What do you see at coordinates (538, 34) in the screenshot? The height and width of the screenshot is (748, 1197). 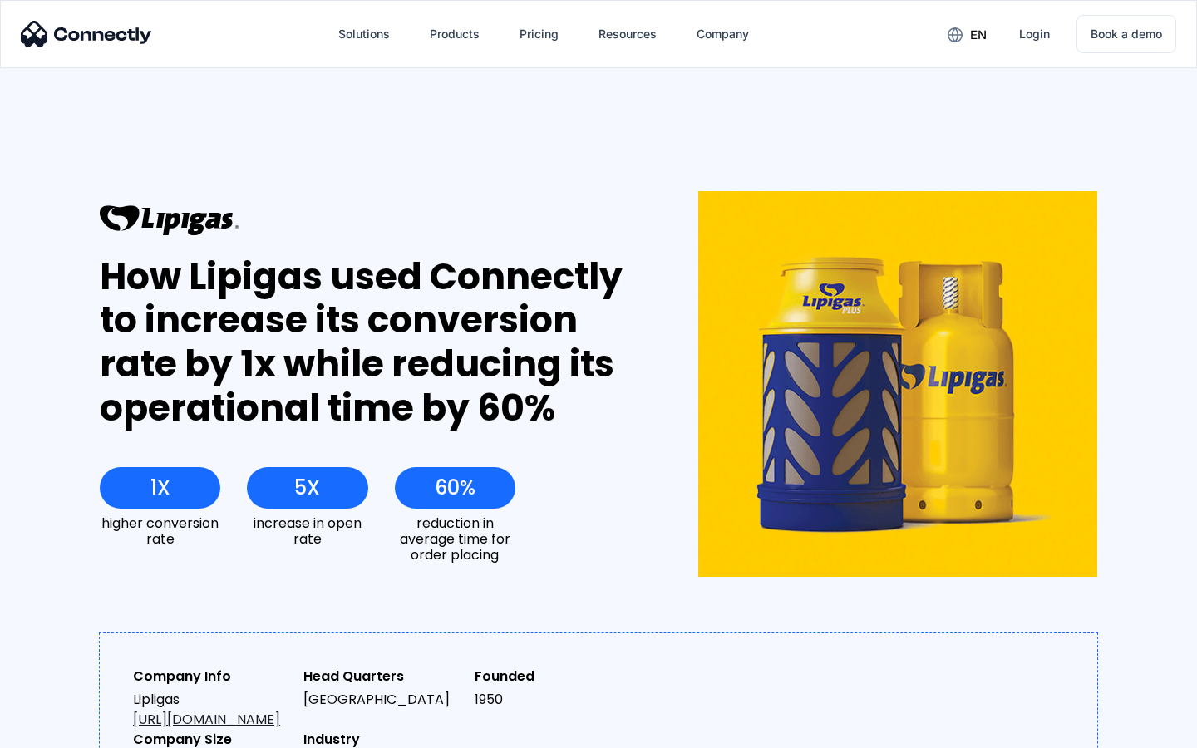 I see `a: Pricing` at bounding box center [538, 34].